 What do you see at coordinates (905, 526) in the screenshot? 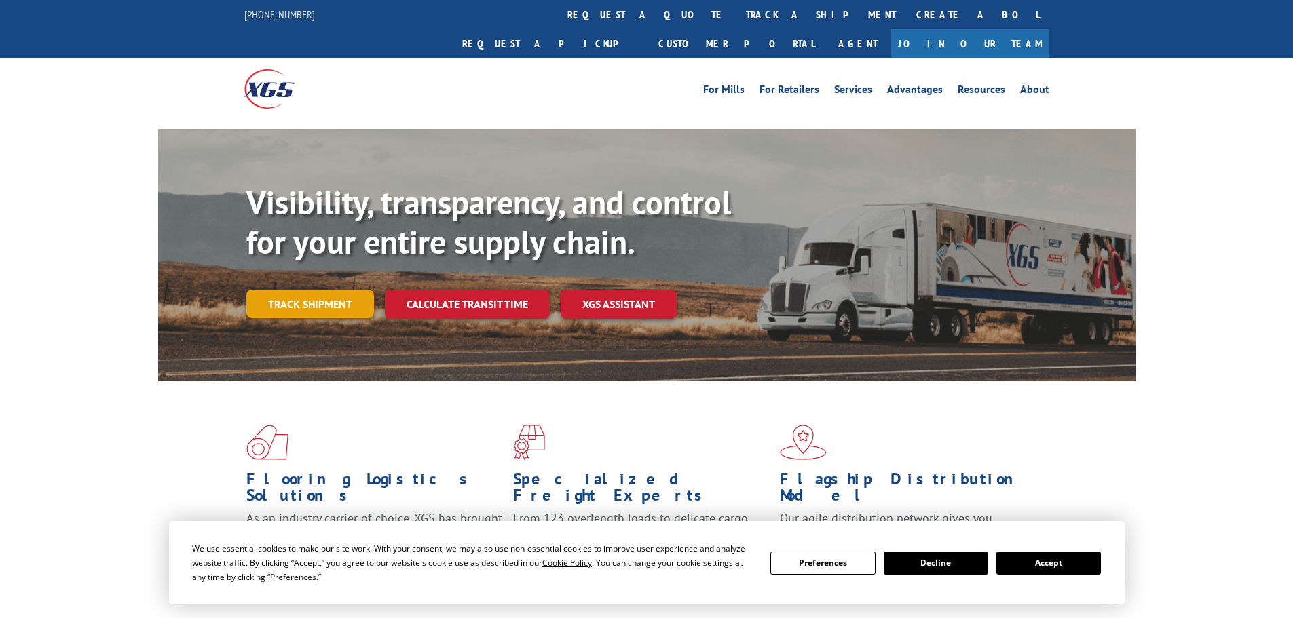
I see `span: Our agile distribution network gives you nationwide inventory management on demand.` at bounding box center [905, 526].